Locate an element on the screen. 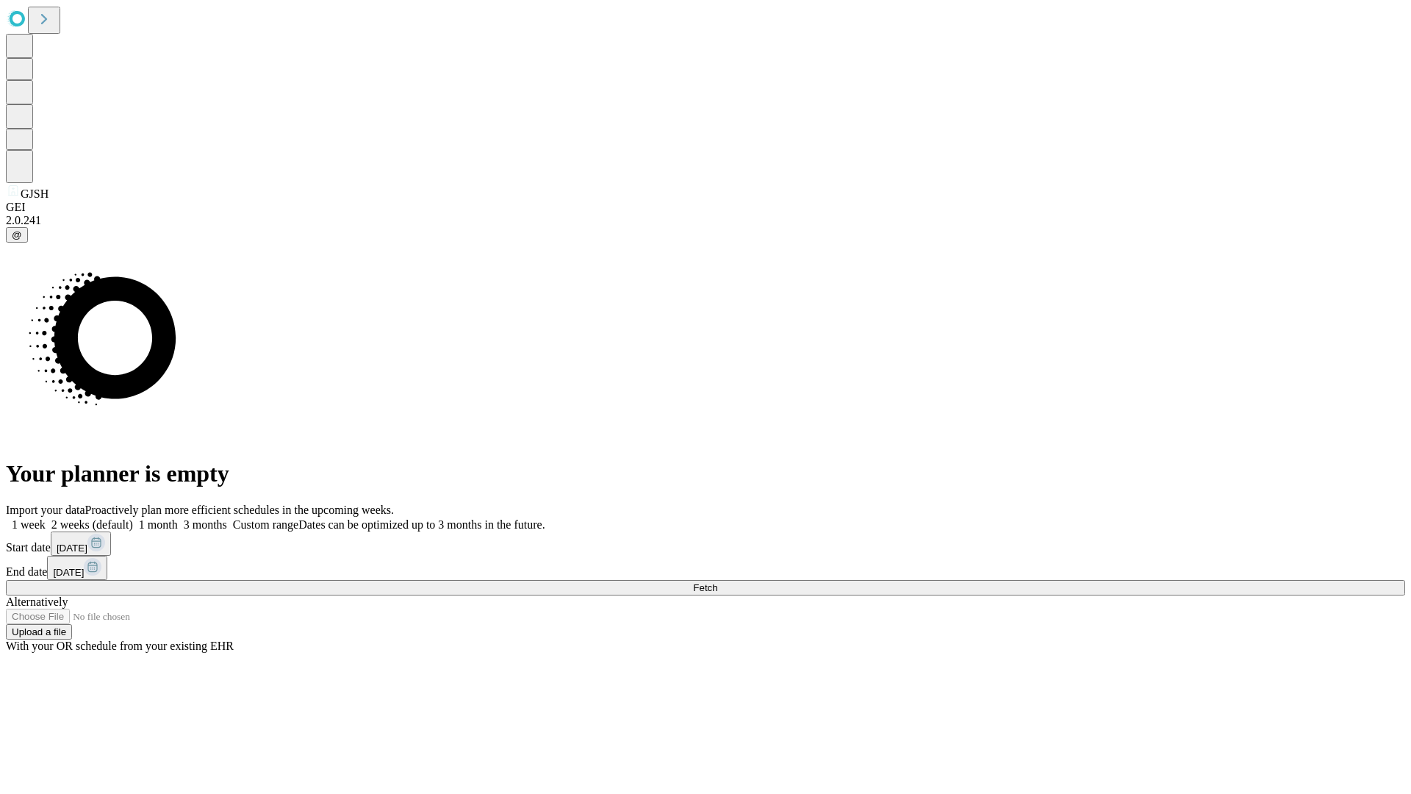  span: Import your data is located at coordinates (46, 509).